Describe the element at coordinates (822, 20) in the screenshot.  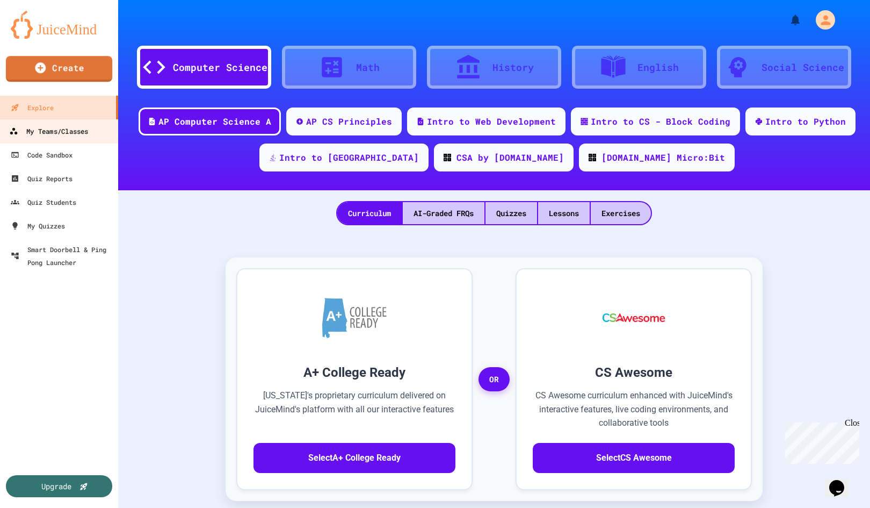
I see `div: My Account` at that location.